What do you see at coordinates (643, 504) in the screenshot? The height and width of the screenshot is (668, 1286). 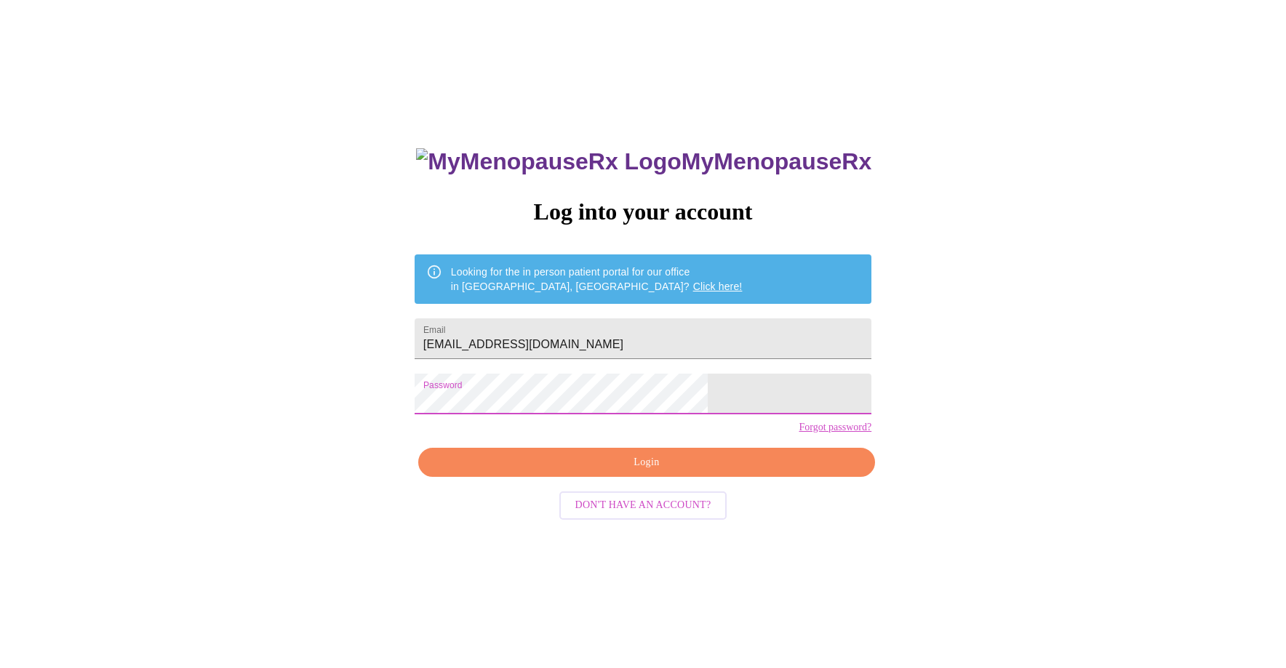 I see `a: Don't have an account?` at bounding box center [643, 504].